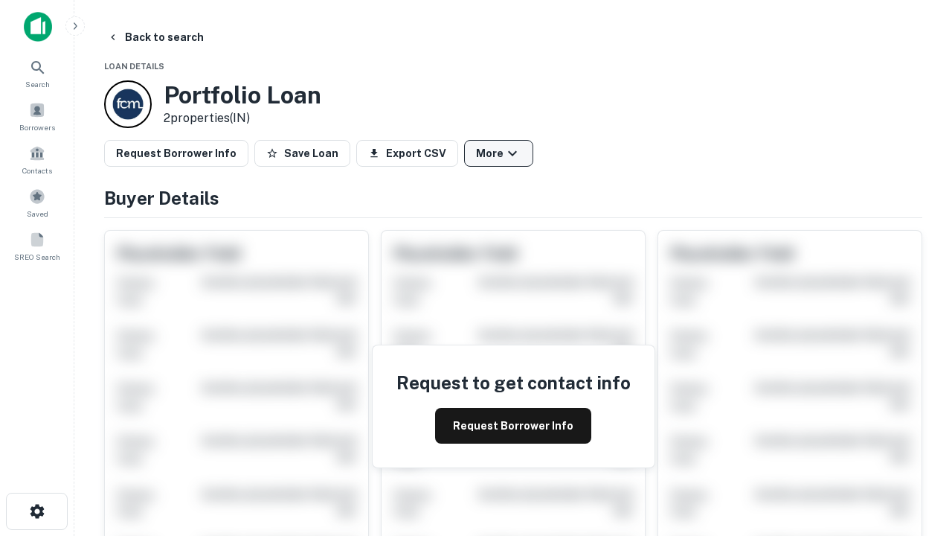 Image resolution: width=952 pixels, height=536 pixels. Describe the element at coordinates (37, 257) in the screenshot. I see `span: SREO Search` at that location.